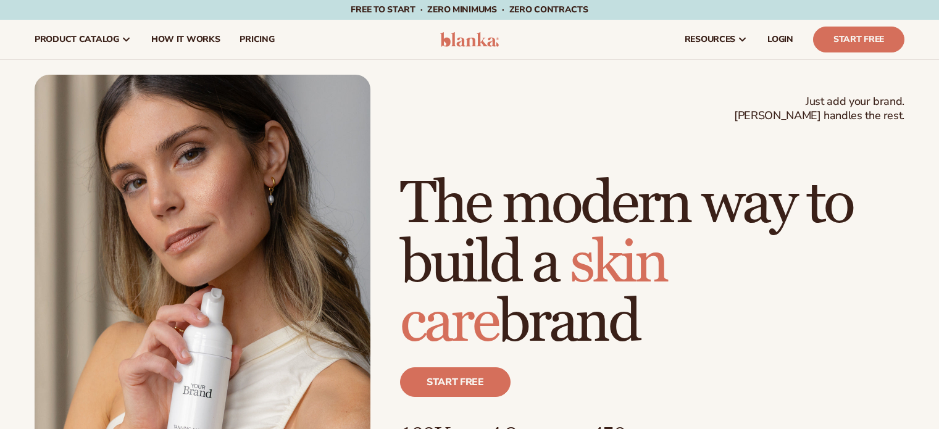 This screenshot has height=429, width=939. Describe the element at coordinates (257, 39) in the screenshot. I see `span: pricing` at that location.